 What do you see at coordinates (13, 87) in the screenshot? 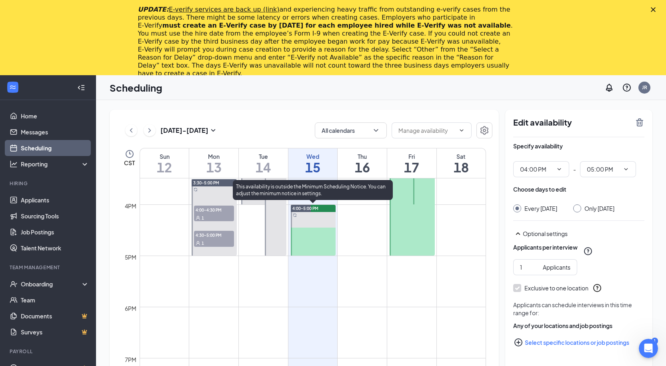
I see `svg: WorkstreamLogo` at bounding box center [13, 87].